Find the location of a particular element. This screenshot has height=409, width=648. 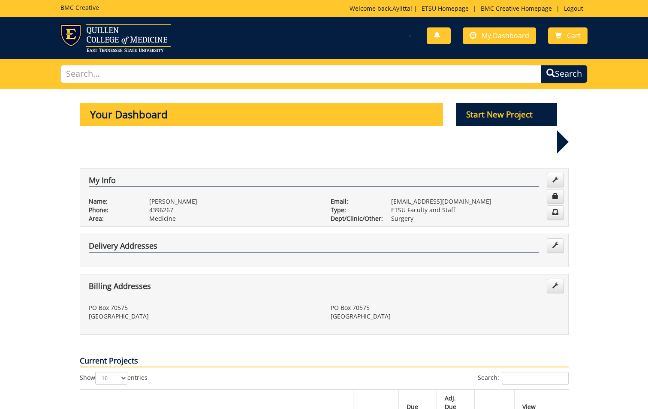

p: 4396267 is located at coordinates (233, 210).